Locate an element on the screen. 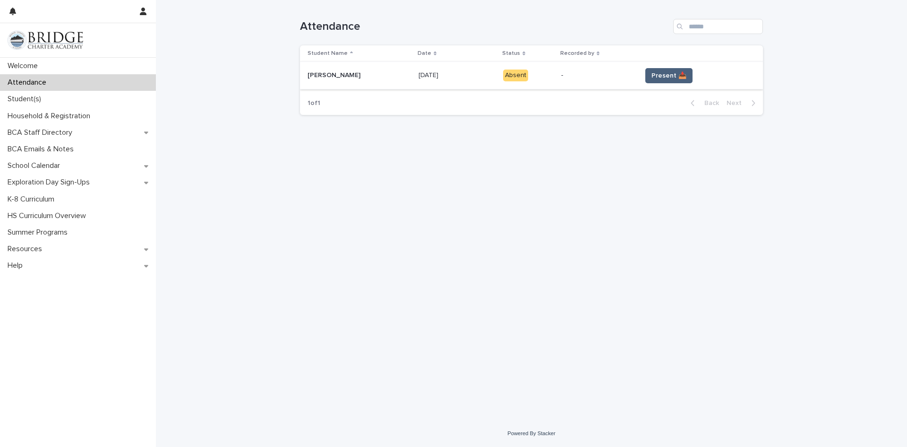 This screenshot has width=907, height=447. button: Present 📥 is located at coordinates (669, 76).